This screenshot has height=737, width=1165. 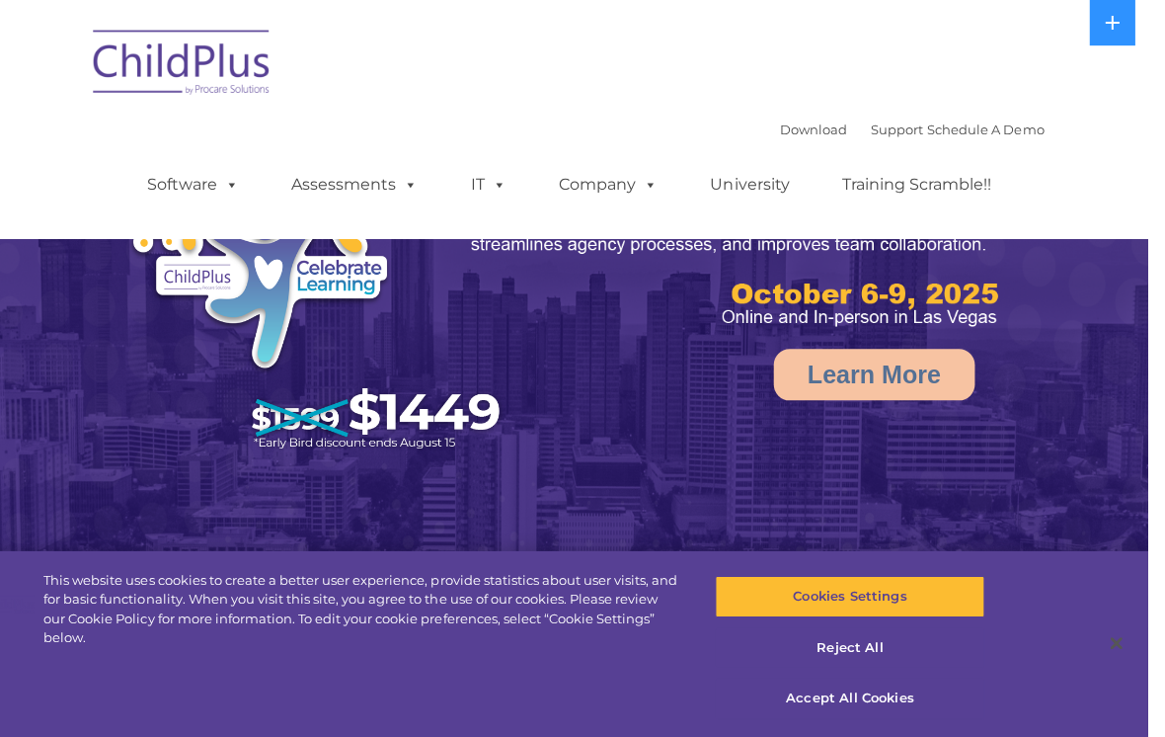 I want to click on a: IT, so click(x=508, y=184).